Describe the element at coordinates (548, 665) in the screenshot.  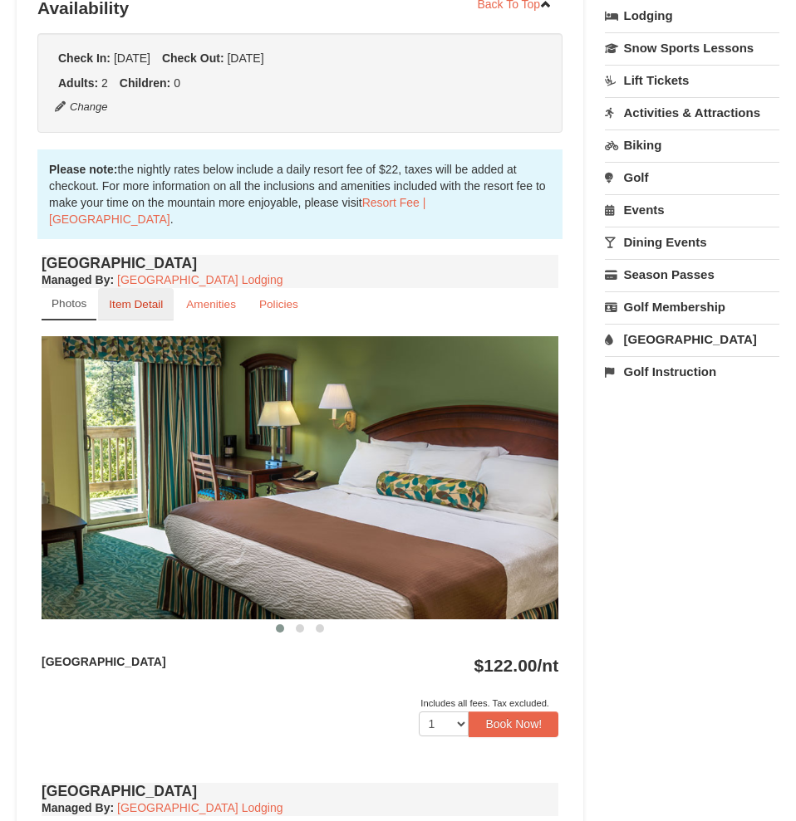
I see `span: /nt` at that location.